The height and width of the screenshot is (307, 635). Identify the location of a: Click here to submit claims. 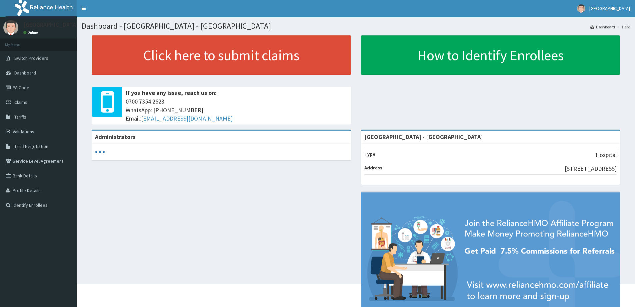
(221, 55).